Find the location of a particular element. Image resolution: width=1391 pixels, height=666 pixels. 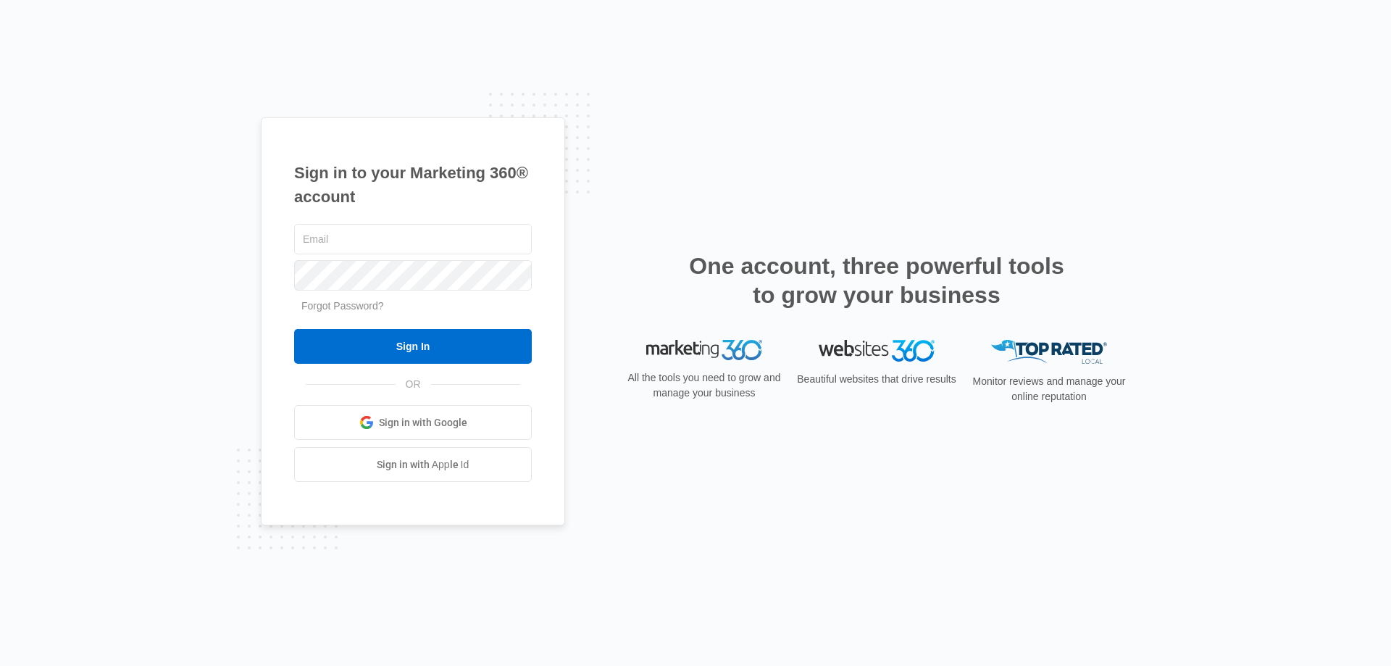

p: Beautiful websites that drive results is located at coordinates (877, 379).